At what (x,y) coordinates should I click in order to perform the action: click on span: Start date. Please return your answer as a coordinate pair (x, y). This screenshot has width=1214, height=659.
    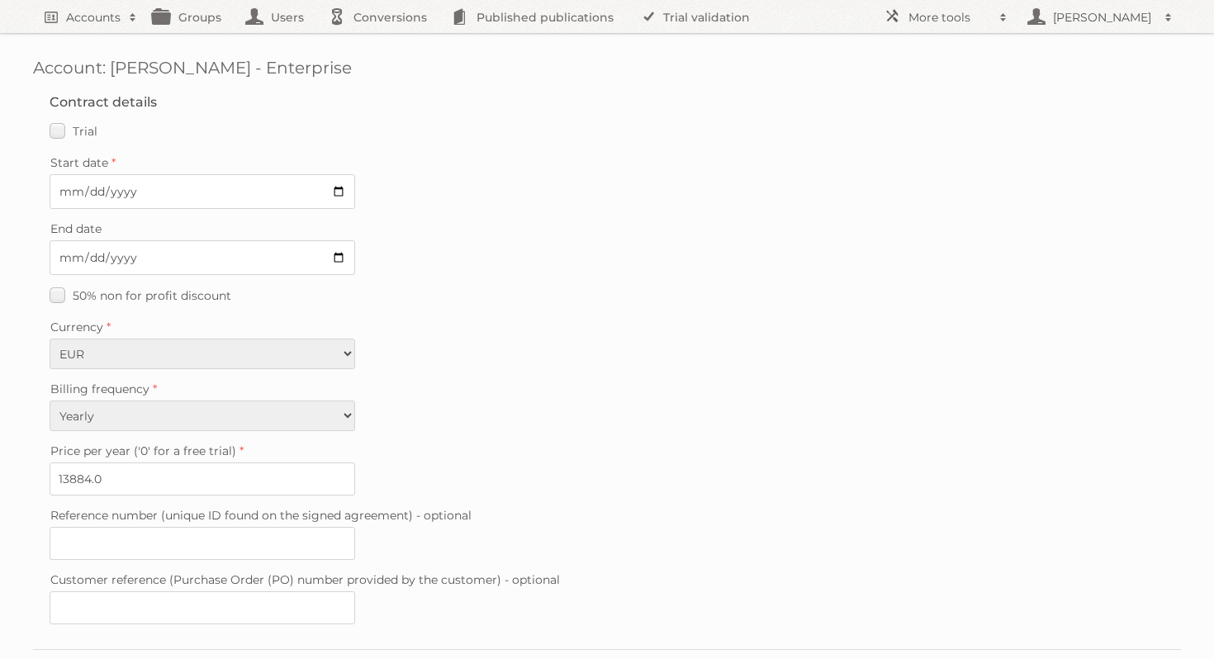
    Looking at the image, I should click on (79, 163).